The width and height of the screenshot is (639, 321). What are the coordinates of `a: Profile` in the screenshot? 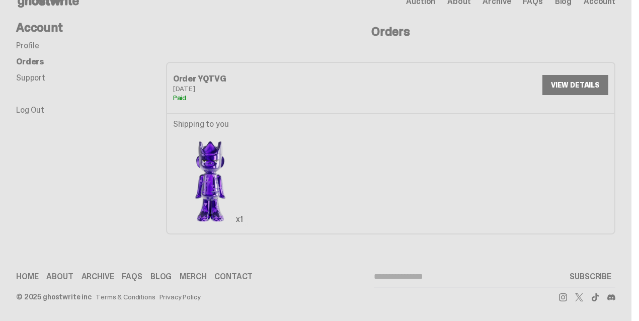 It's located at (28, 45).